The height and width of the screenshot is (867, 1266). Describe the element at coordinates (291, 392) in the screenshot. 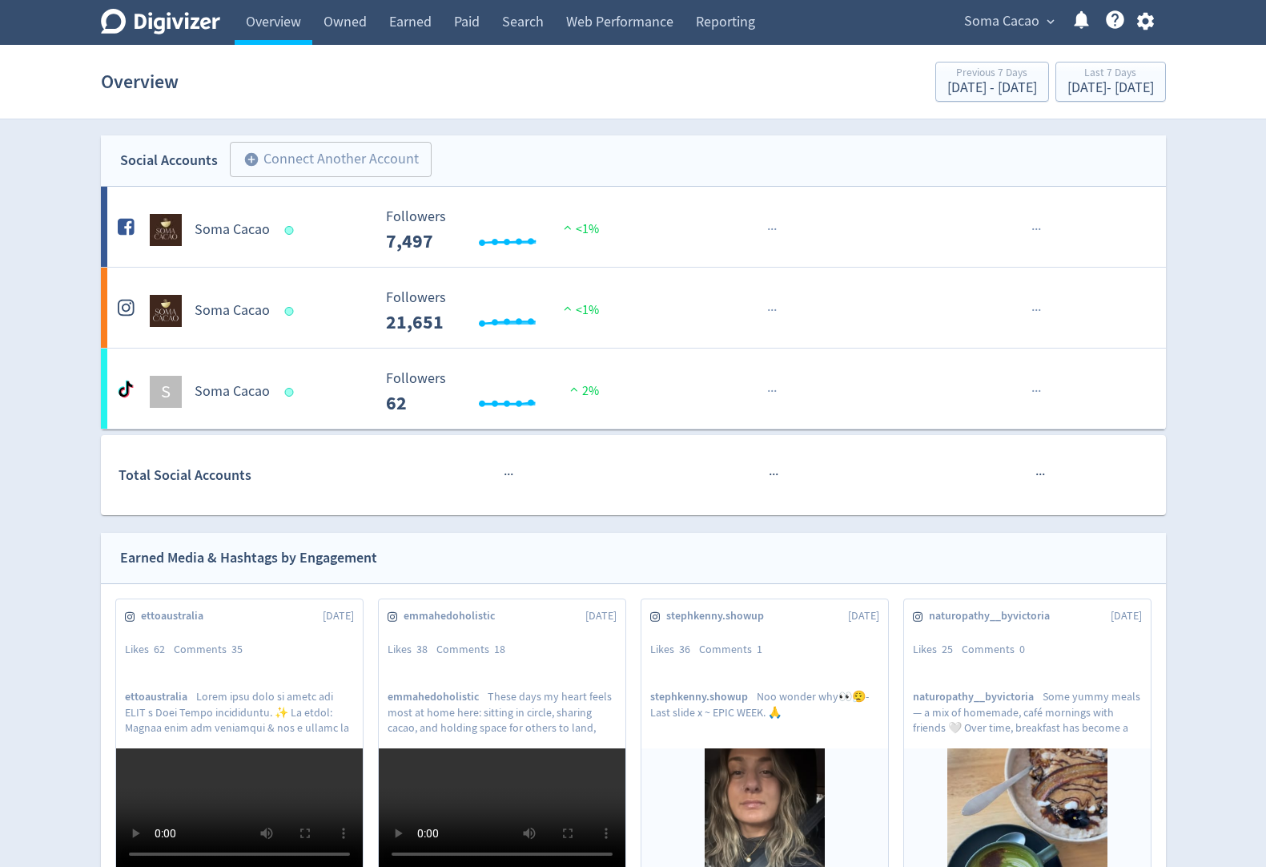

I see `span: Data last synced: 16 Sep 2025, 5:02pm (AEST)` at that location.